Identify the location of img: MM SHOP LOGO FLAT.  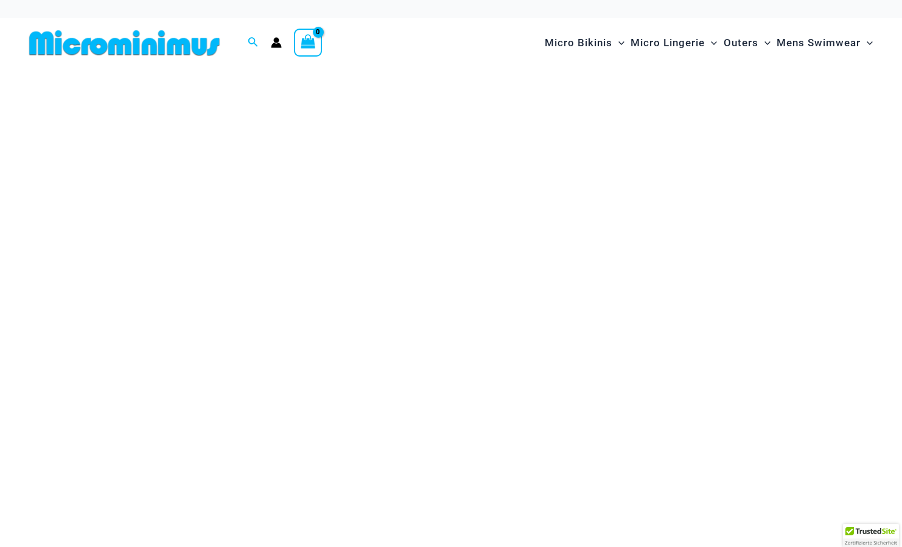
(124, 43).